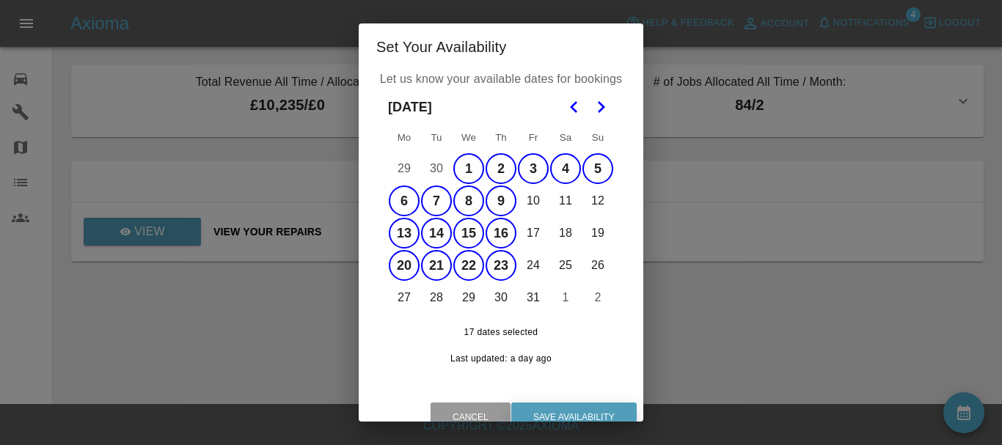 This screenshot has width=1002, height=445. Describe the element at coordinates (501, 265) in the screenshot. I see `button: Thursday, October 23rd, 2025, selected` at that location.